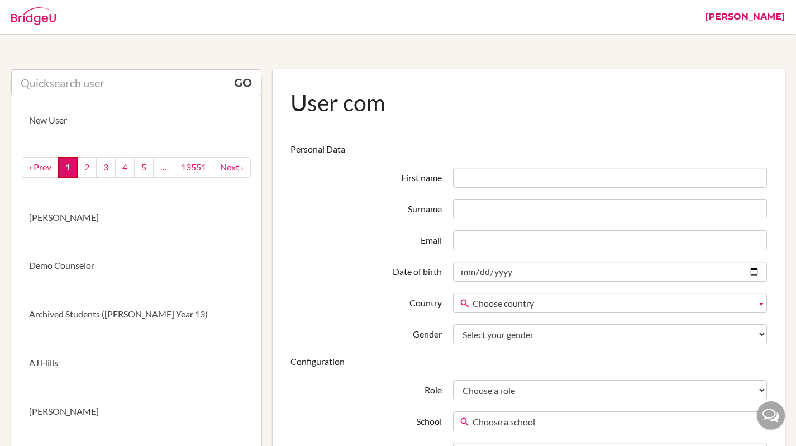 The width and height of the screenshot is (796, 446). I want to click on label: Role, so click(366, 388).